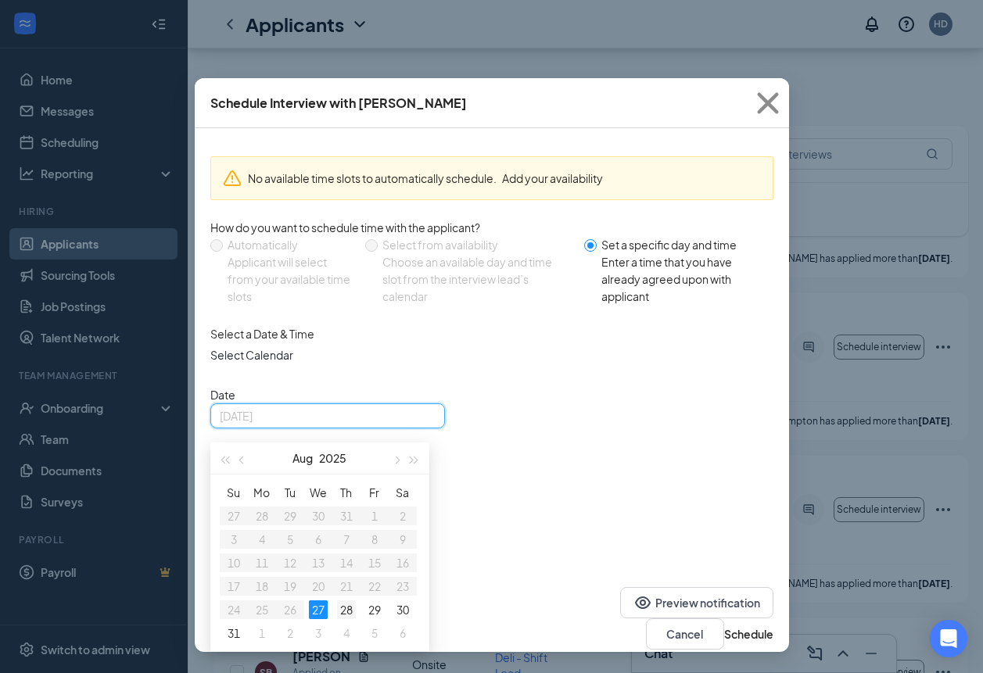 The image size is (983, 673). I want to click on div: 28, so click(346, 610).